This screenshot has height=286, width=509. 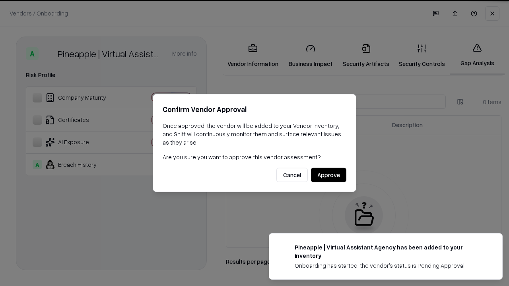 I want to click on h2: Confirm Vendor Approval, so click(x=254, y=109).